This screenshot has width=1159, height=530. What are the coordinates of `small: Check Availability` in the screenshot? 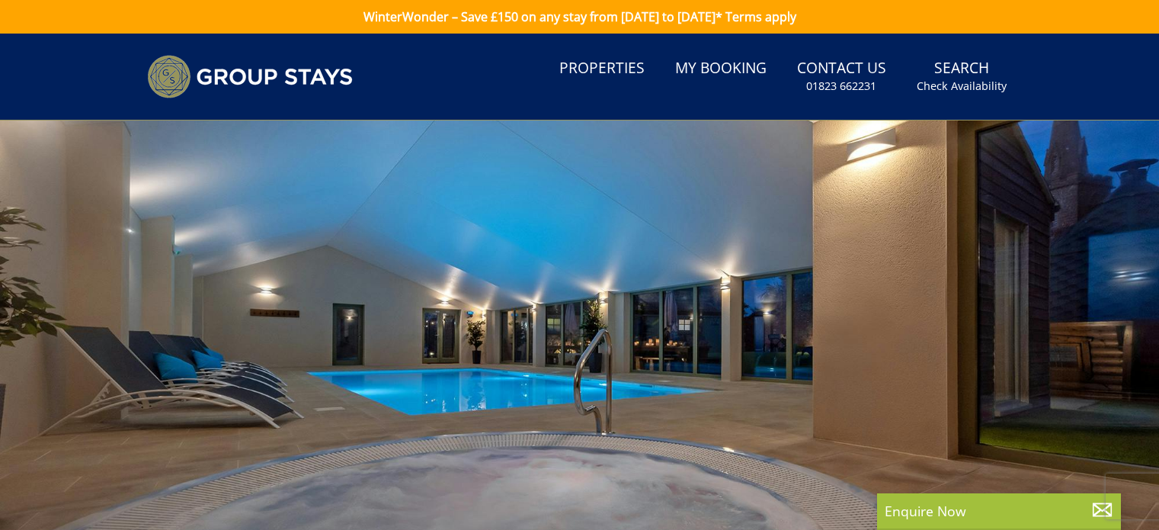 It's located at (962, 86).